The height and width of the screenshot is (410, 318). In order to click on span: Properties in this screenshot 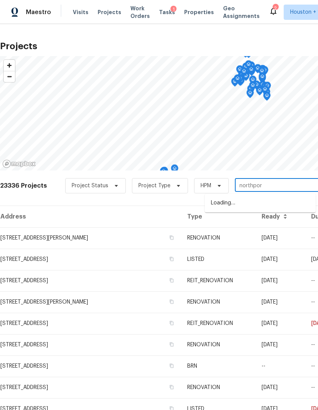, I will do `click(199, 12)`.